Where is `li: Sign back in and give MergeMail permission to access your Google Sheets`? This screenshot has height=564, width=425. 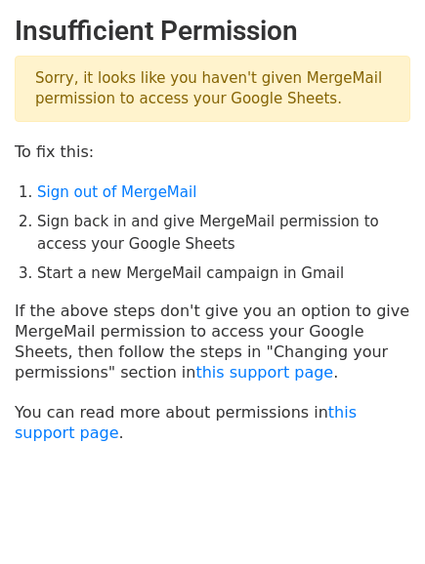
li: Sign back in and give MergeMail permission to access your Google Sheets is located at coordinates (224, 232).